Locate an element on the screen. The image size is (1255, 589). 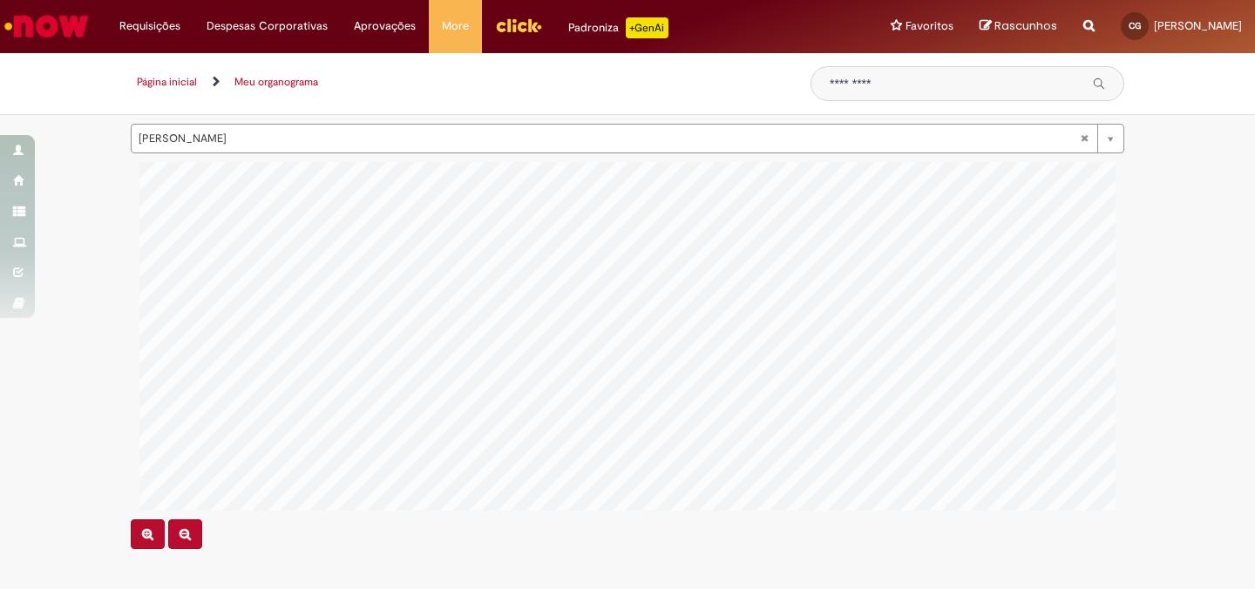
a: Meu organograma is located at coordinates (276, 82).